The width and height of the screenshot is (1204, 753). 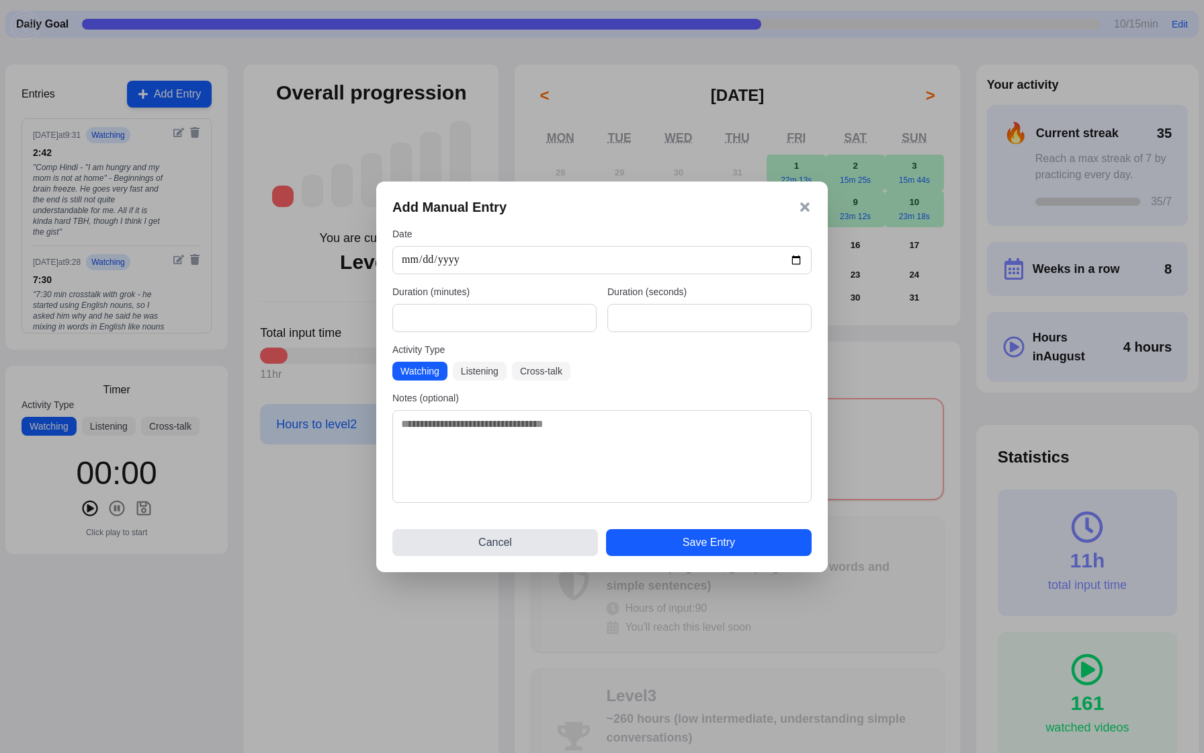 What do you see at coordinates (420, 371) in the screenshot?
I see `button: Watching` at bounding box center [420, 371].